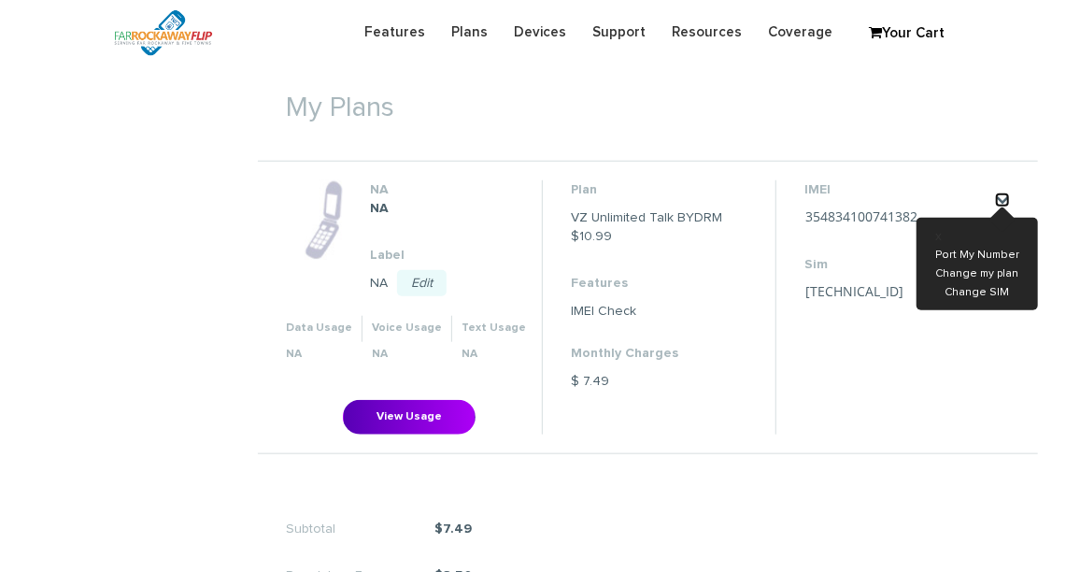 This screenshot has width=1066, height=572. Describe the element at coordinates (659, 353) in the screenshot. I see `dt: Monthly Charges` at that location.